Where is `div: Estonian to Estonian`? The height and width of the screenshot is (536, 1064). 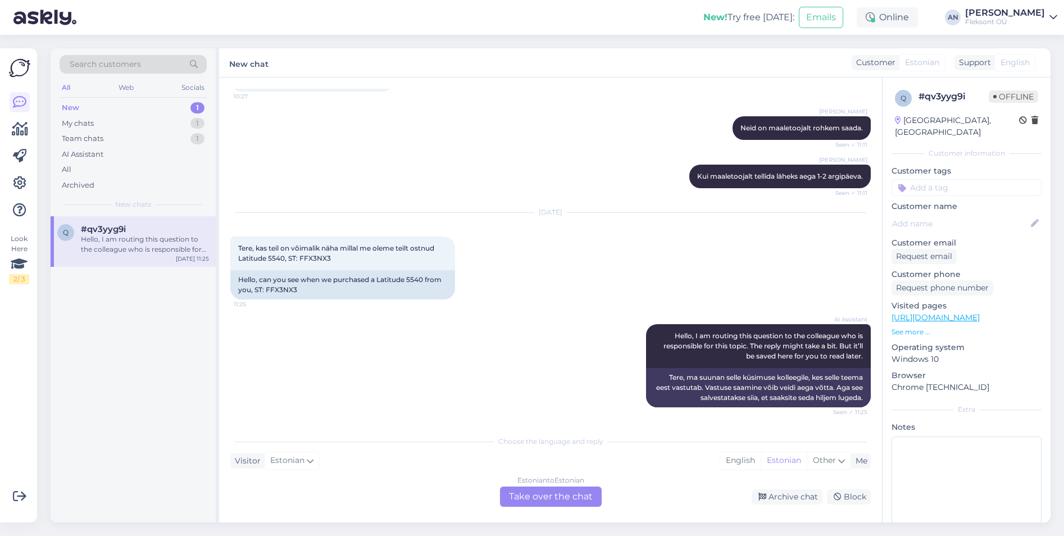 div: Estonian to Estonian is located at coordinates (551, 480).